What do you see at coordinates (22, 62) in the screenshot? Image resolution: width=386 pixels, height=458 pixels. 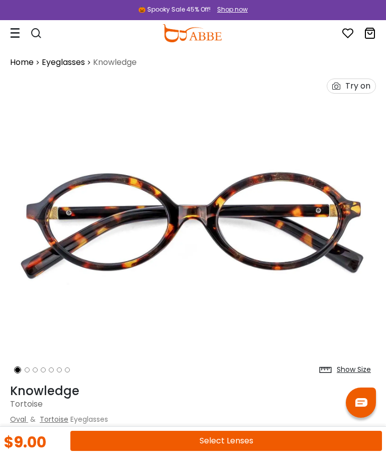 I see `a: Home` at bounding box center [22, 62].